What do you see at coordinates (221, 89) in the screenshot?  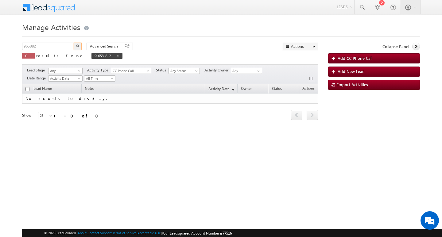 I see `a: Activity Date(sorted descending)` at bounding box center [221, 89].